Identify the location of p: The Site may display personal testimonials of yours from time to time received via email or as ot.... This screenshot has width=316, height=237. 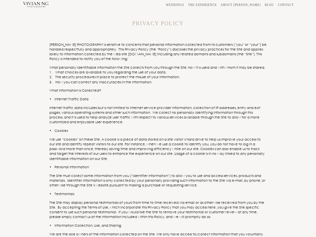
(158, 210).